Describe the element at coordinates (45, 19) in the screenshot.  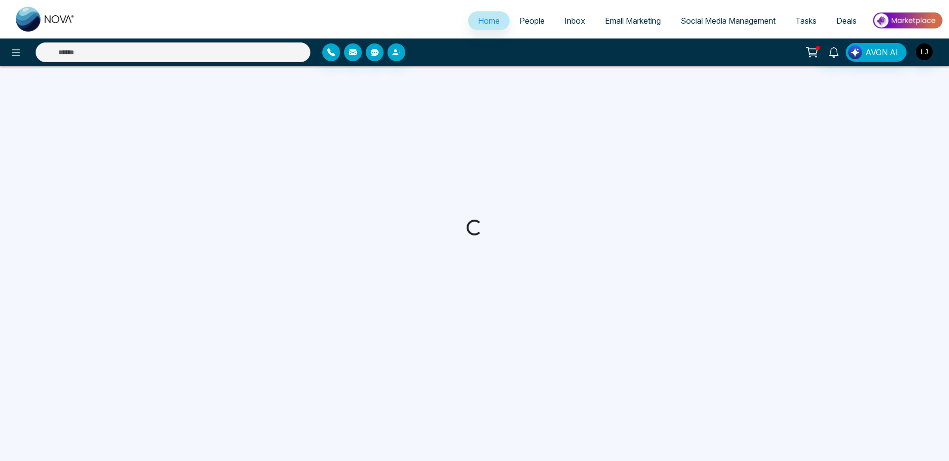
I see `img: Nova CRM Logo` at that location.